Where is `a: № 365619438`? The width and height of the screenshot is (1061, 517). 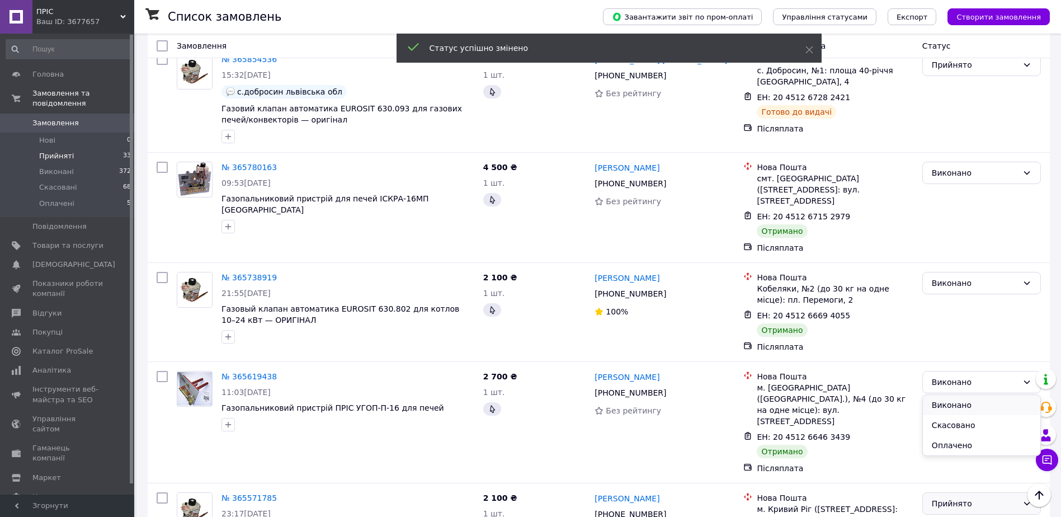 a: № 365619438 is located at coordinates (249, 377).